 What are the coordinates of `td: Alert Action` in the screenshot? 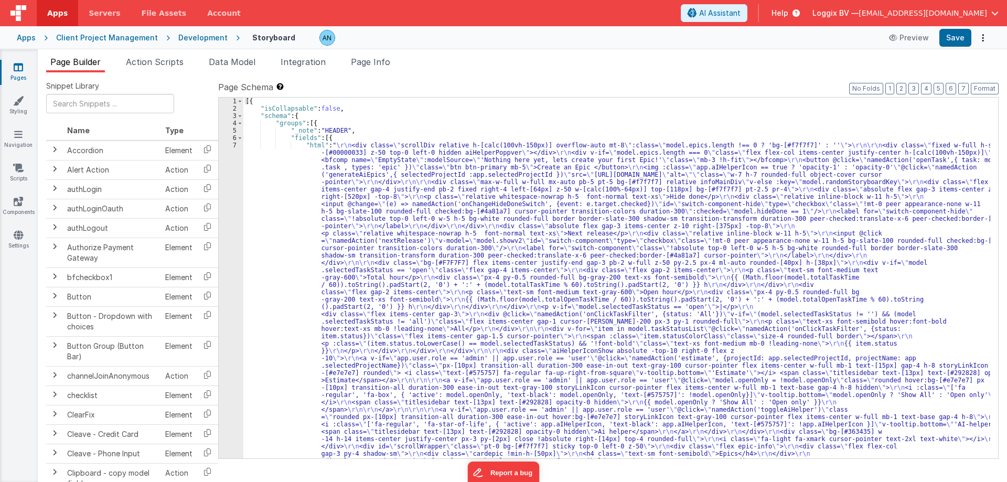 It's located at (112, 169).